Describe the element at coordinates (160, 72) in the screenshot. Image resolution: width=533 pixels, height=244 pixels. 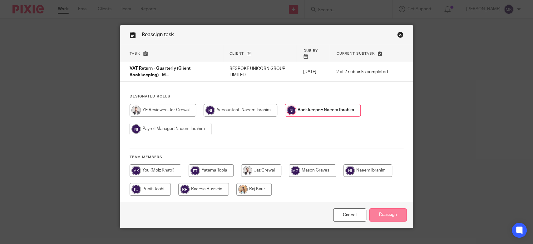
I see `span: VAT Return - Quarterly (Client Bookkeeping) - M...` at that location.